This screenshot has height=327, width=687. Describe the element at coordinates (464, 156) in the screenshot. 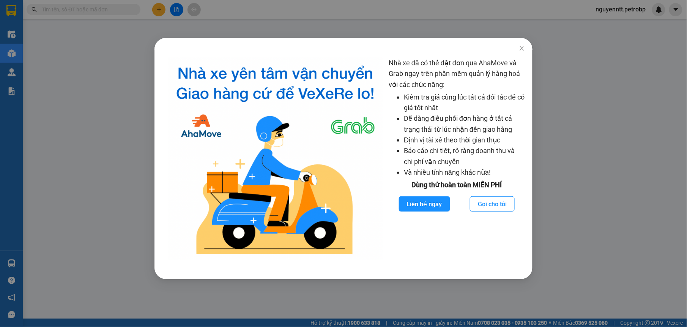

I see `li: Báo cáo chi tiết, rõ ràng doanh thu và chi phí vận chuyển` at that location.